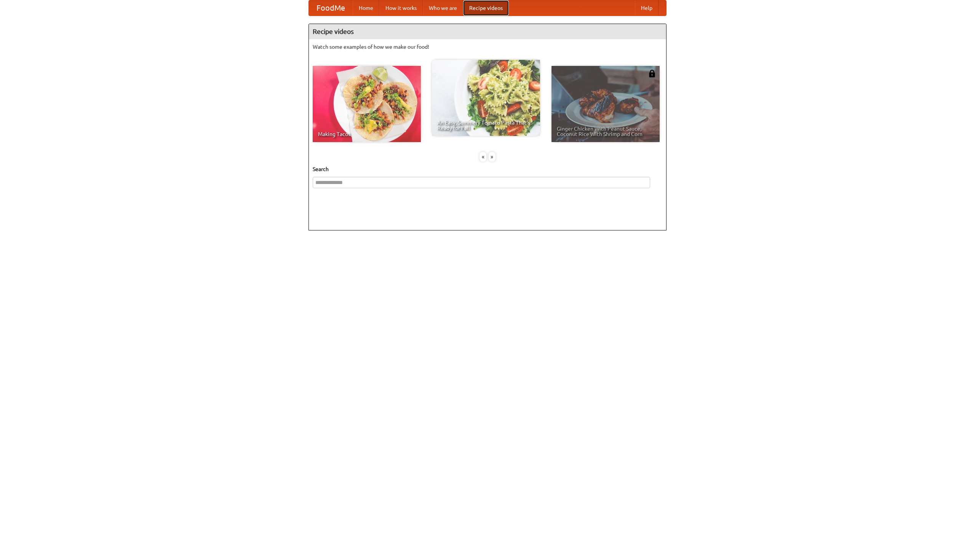 The width and height of the screenshot is (975, 539). What do you see at coordinates (486, 98) in the screenshot?
I see `a: An Easy, Summery Tomato Pasta That's Ready for Fall` at bounding box center [486, 98].